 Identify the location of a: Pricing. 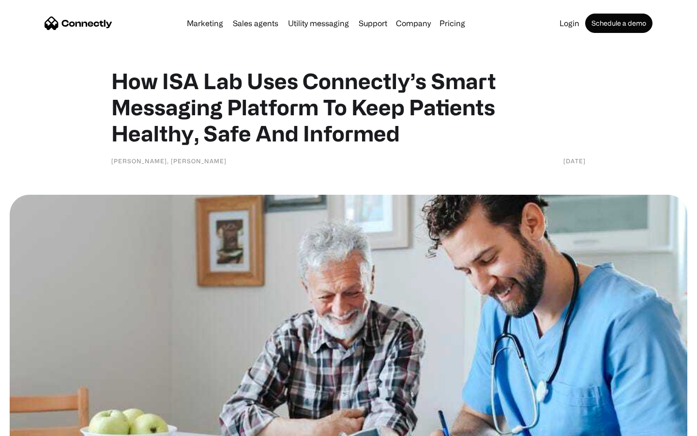
(452, 23).